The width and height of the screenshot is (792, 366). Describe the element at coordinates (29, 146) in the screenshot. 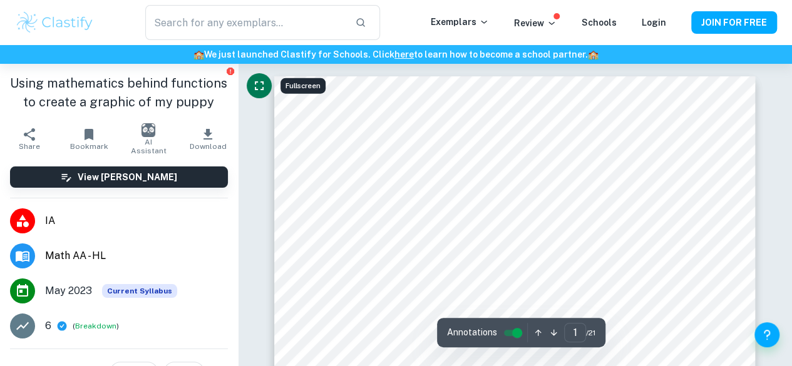

I see `span: Share` at that location.